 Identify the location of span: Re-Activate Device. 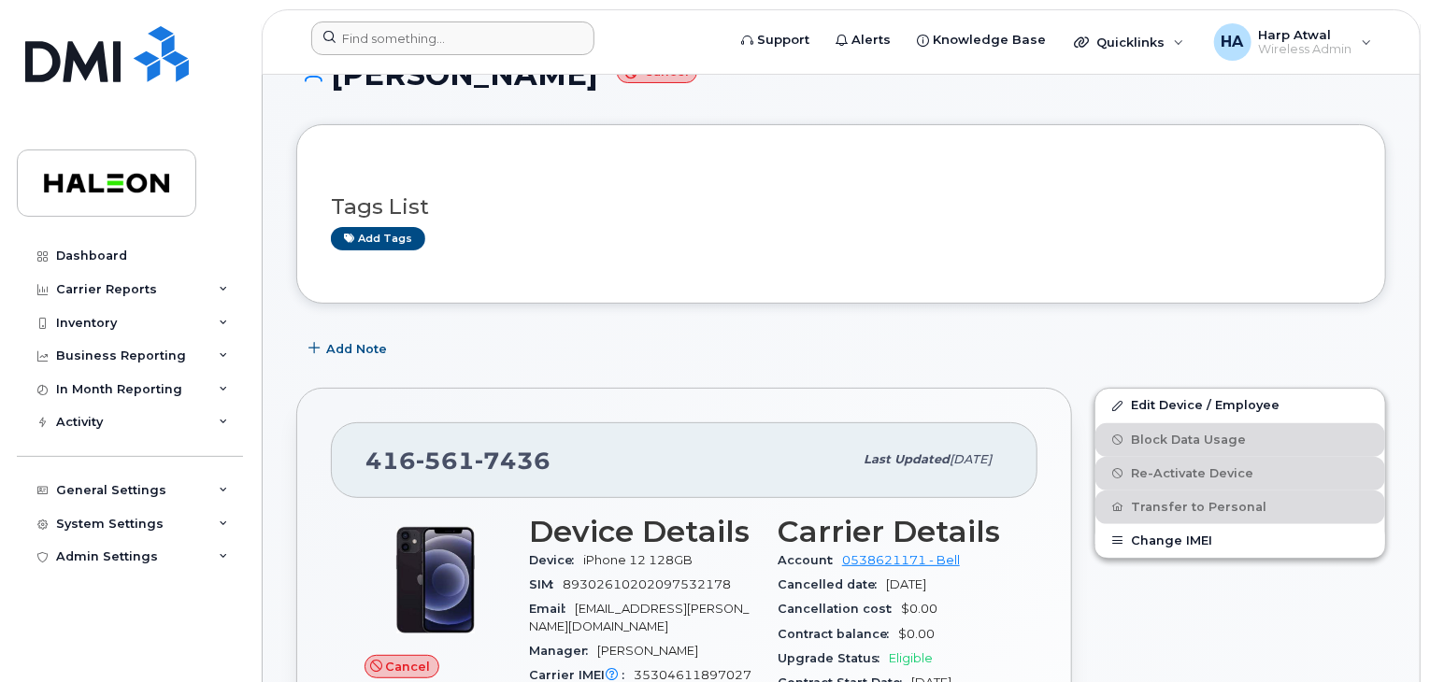
(1192, 473).